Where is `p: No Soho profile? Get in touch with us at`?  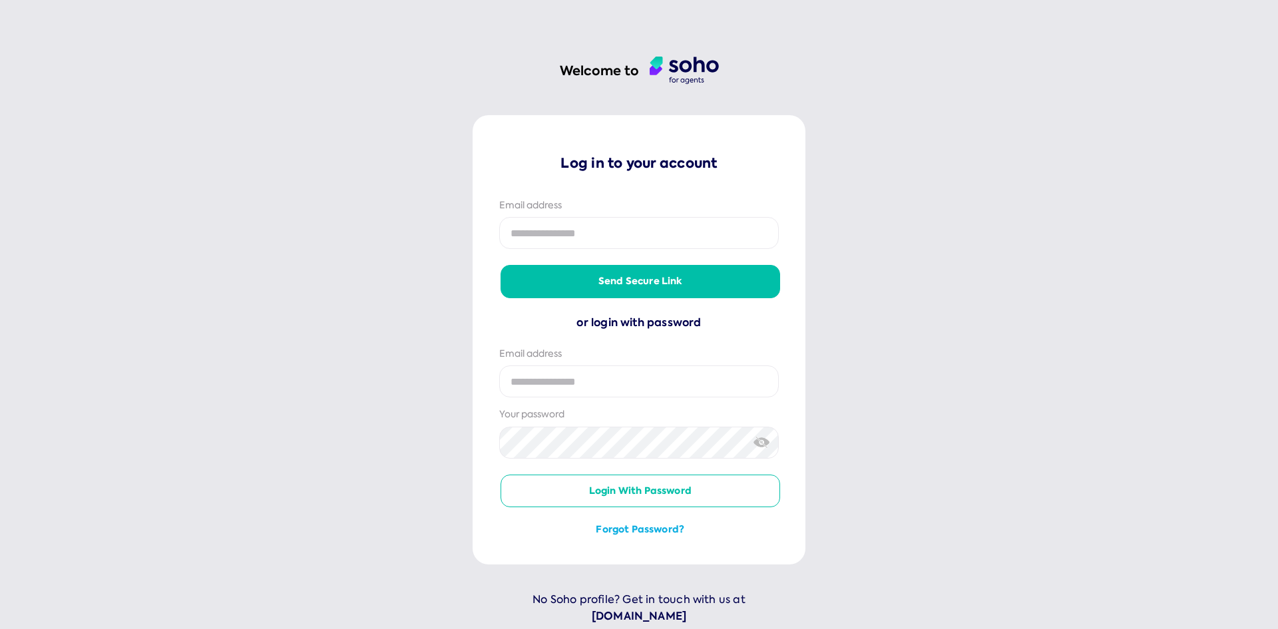 p: No Soho profile? Get in touch with us at is located at coordinates (639, 608).